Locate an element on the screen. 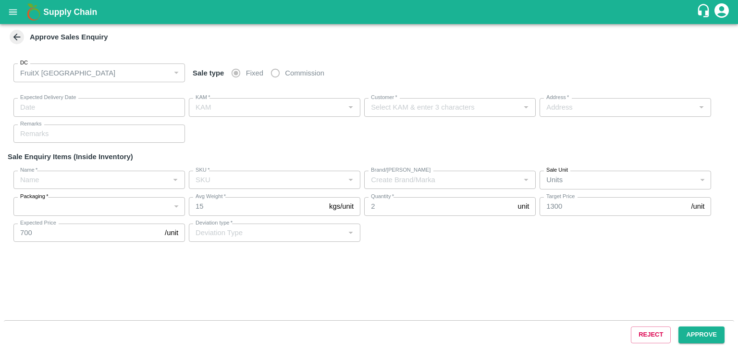  label: Target Price is located at coordinates (560, 197).